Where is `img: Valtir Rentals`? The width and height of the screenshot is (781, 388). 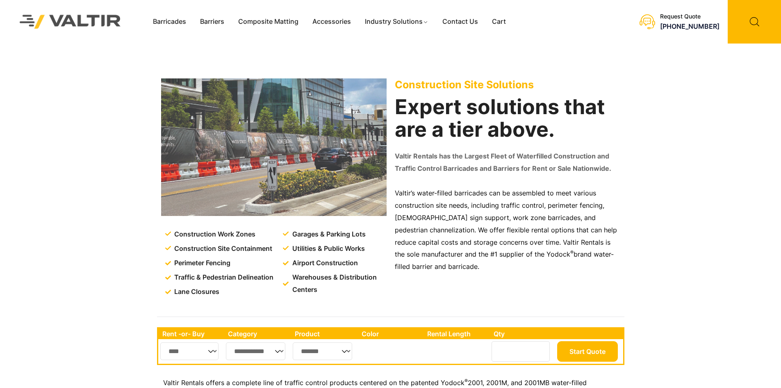 img: Valtir Rentals is located at coordinates (70, 21).